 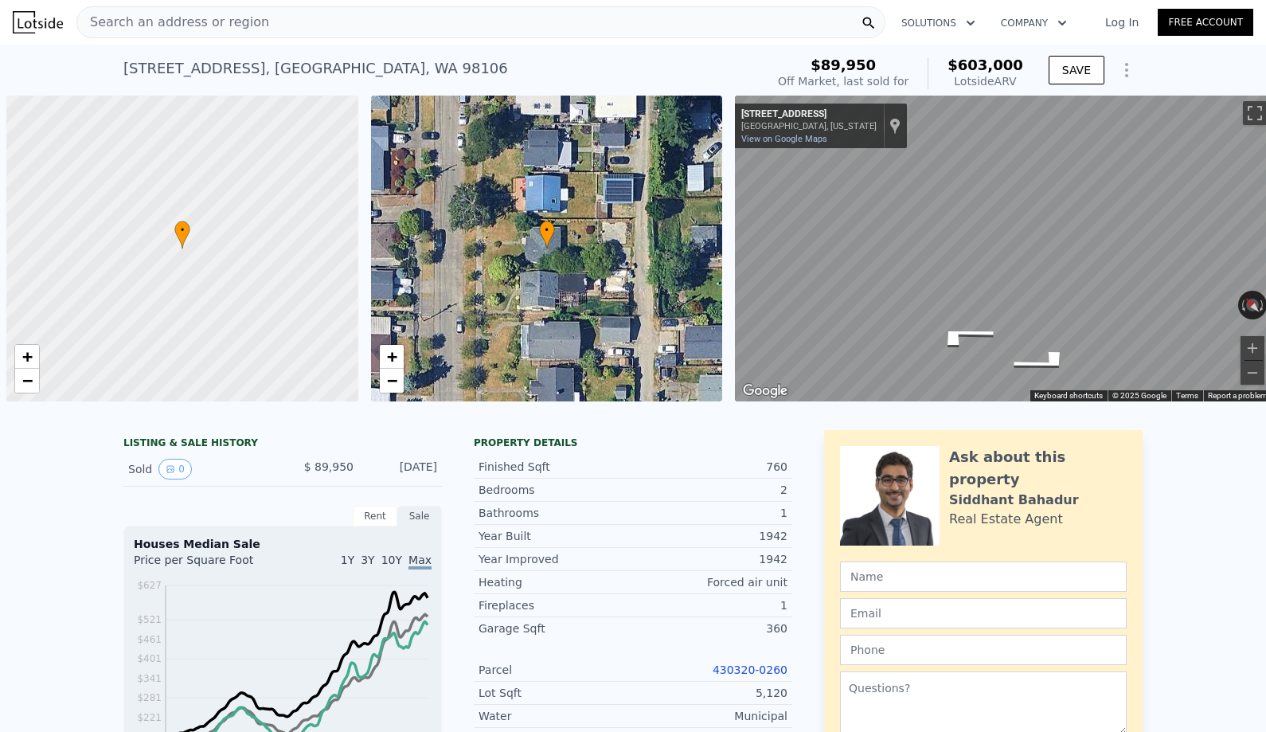 I want to click on tspan: $627, so click(x=149, y=585).